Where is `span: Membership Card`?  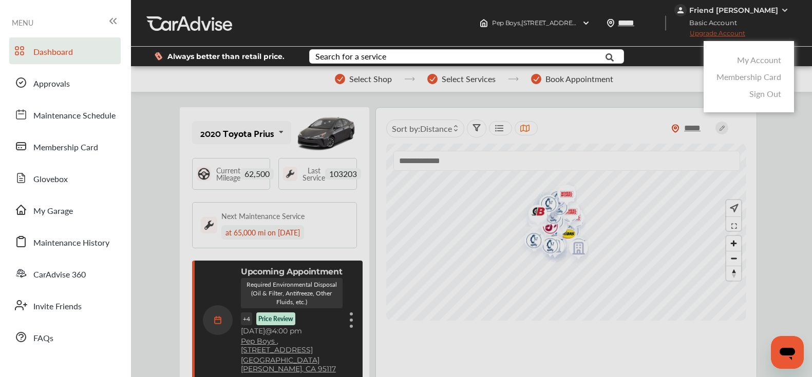 span: Membership Card is located at coordinates (66, 148).